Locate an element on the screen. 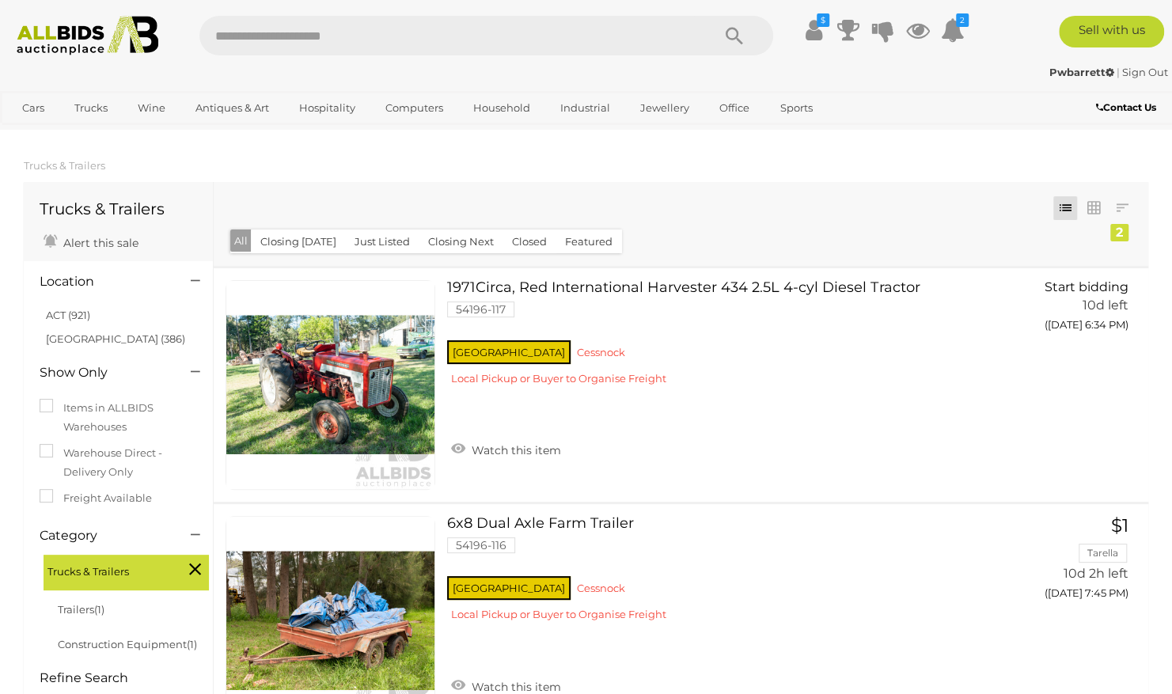 This screenshot has width=1172, height=694. a: Hospitality is located at coordinates (327, 108).